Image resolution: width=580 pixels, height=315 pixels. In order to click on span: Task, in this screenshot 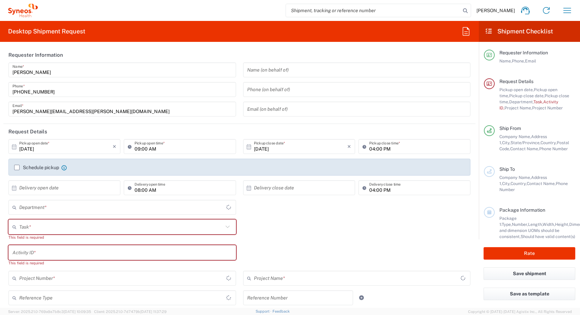, I will do `click(538, 102)`.